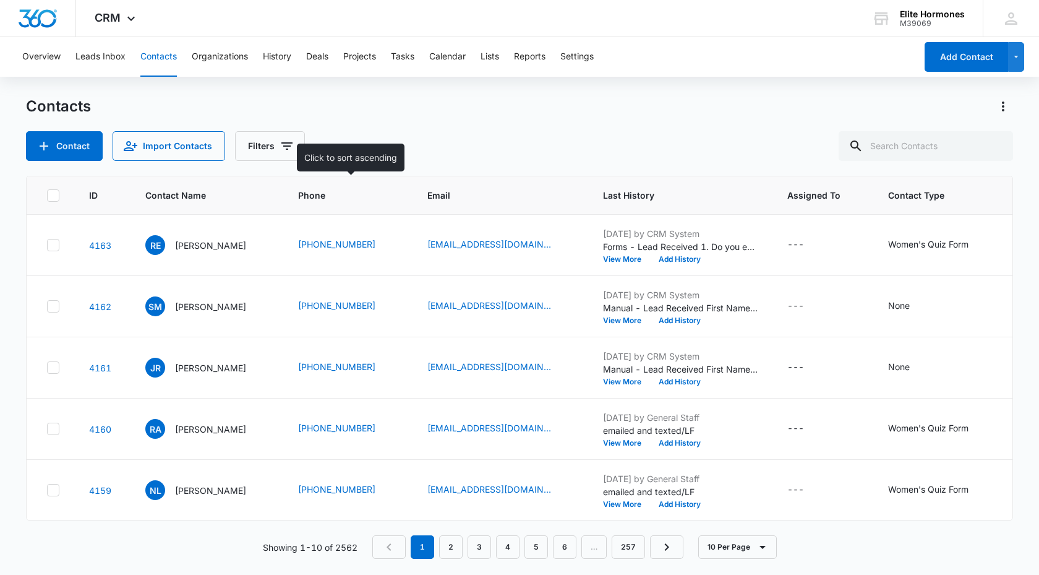 The width and height of the screenshot is (1039, 575). What do you see at coordinates (926, 146) in the screenshot?
I see `input: Search Contacts` at bounding box center [926, 146].